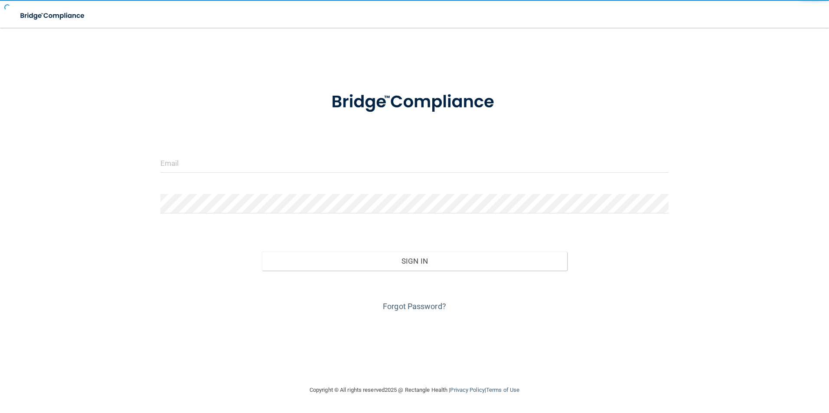  What do you see at coordinates (414, 163) in the screenshot?
I see `input: Email` at bounding box center [414, 163].